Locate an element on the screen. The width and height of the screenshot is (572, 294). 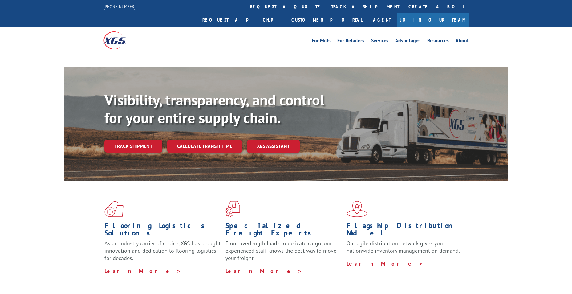
h1: Flooring Logistics Solutions is located at coordinates (163, 231).